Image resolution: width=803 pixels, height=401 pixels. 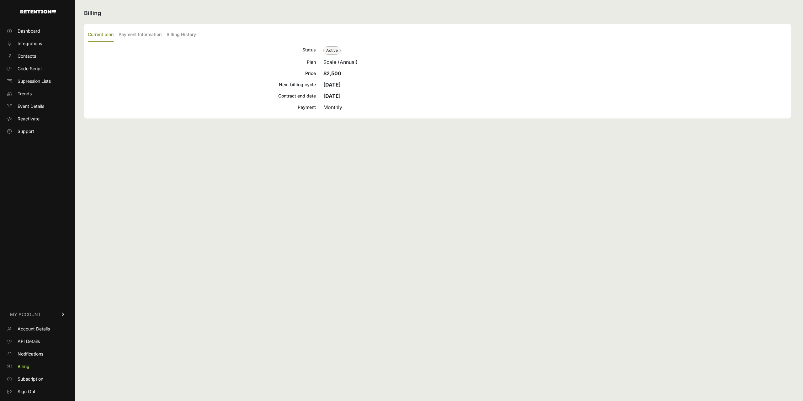 I want to click on div: Payment, so click(x=202, y=107).